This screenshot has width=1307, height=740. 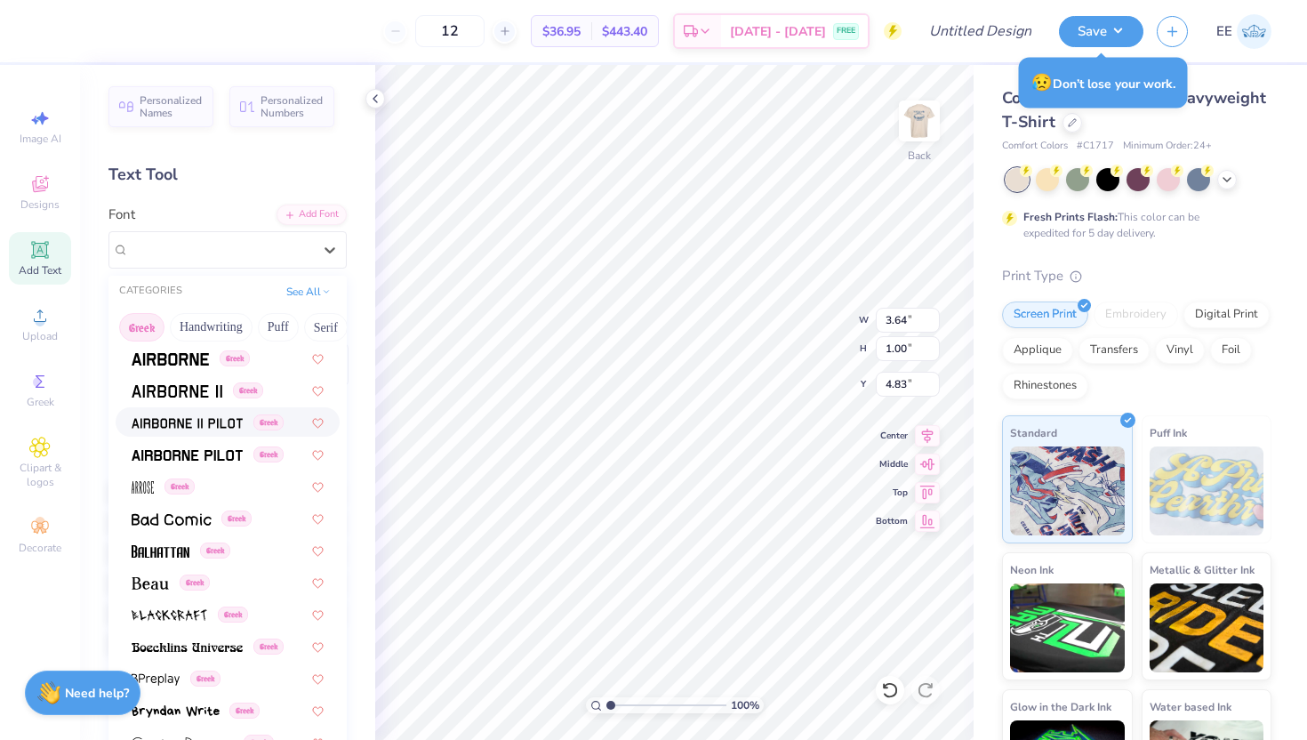 What do you see at coordinates (1045, 315) in the screenshot?
I see `div: Screen Print` at bounding box center [1045, 315].